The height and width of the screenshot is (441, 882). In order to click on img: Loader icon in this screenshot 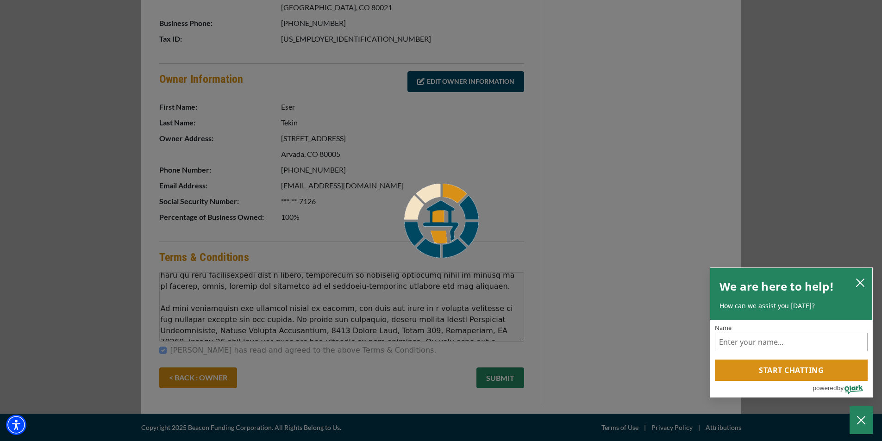, I will do `click(441, 221)`.